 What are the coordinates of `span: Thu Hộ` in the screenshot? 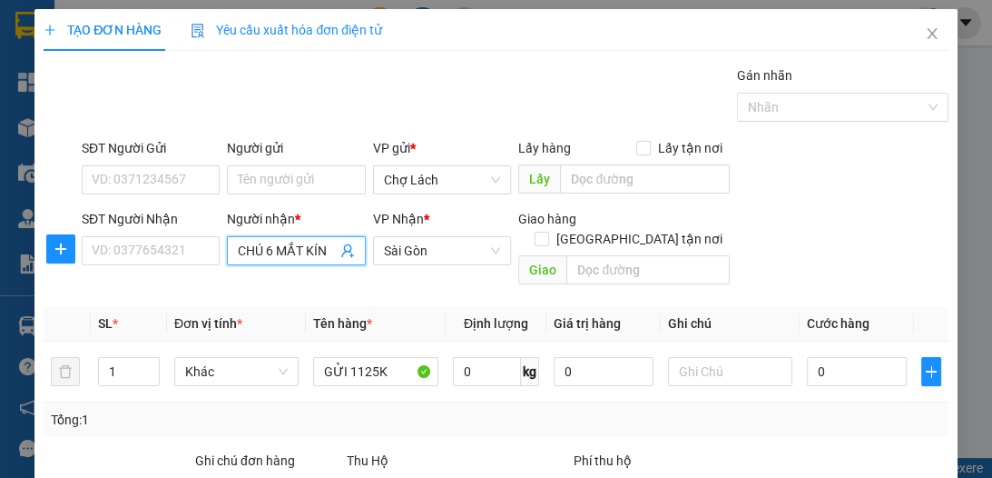 It's located at (368, 460).